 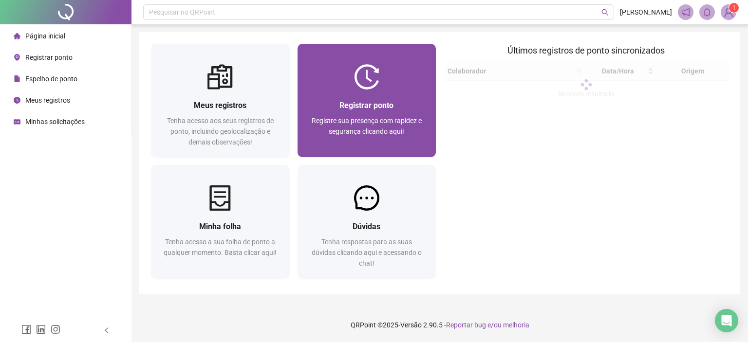 What do you see at coordinates (26, 330) in the screenshot?
I see `span: facebook` at bounding box center [26, 330].